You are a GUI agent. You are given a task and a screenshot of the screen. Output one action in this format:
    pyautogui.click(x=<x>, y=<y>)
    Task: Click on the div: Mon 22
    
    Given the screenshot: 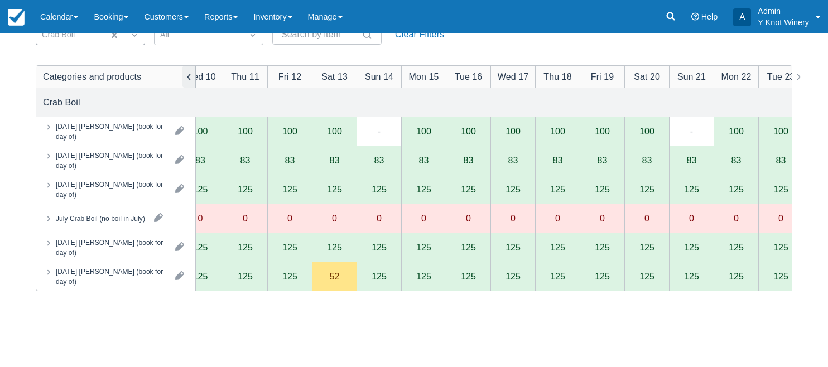 What is the action you would take?
    pyautogui.click(x=737, y=76)
    